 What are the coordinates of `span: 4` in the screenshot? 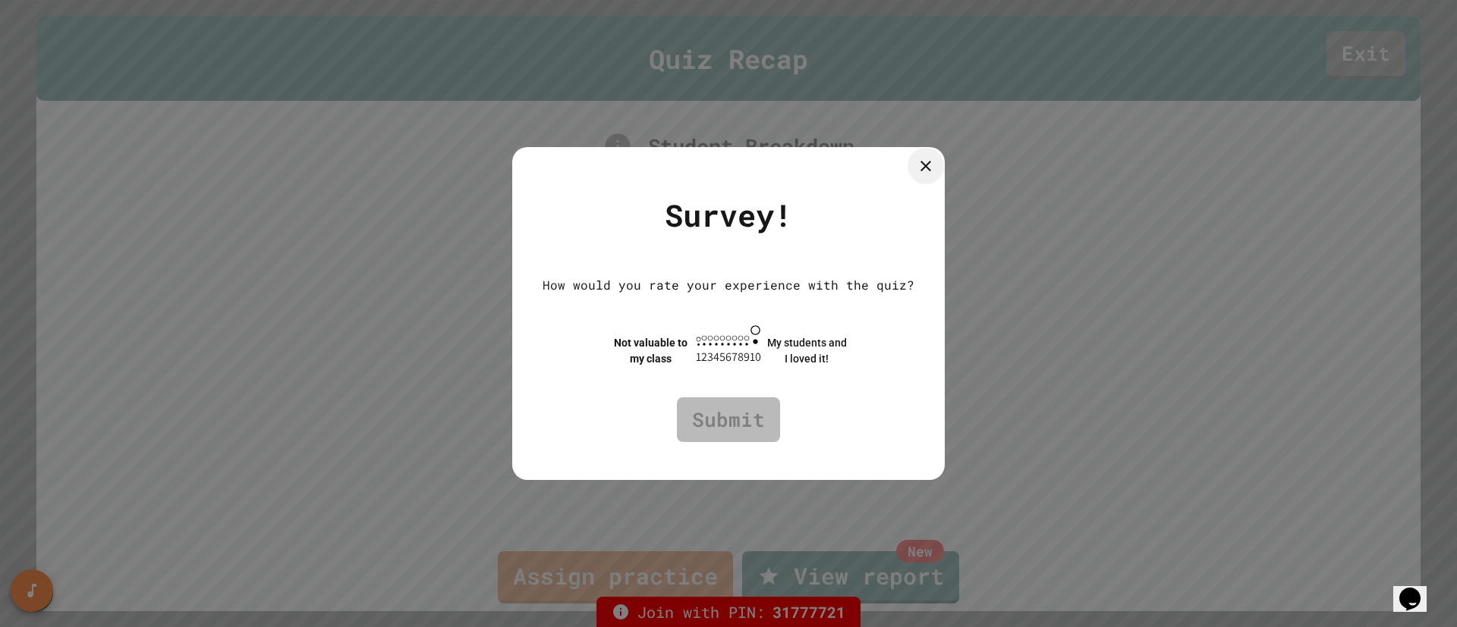 It's located at (716, 357).